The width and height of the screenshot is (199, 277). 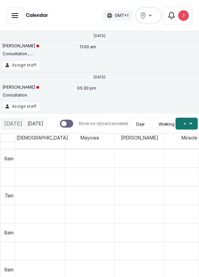 I want to click on button: Working, so click(x=163, y=124).